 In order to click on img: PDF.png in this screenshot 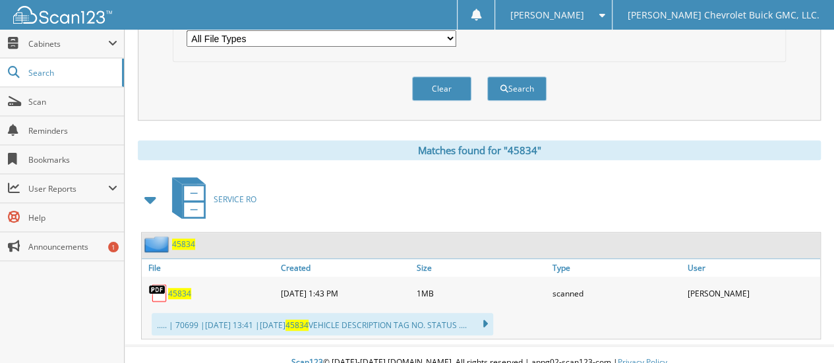, I will do `click(158, 294)`.